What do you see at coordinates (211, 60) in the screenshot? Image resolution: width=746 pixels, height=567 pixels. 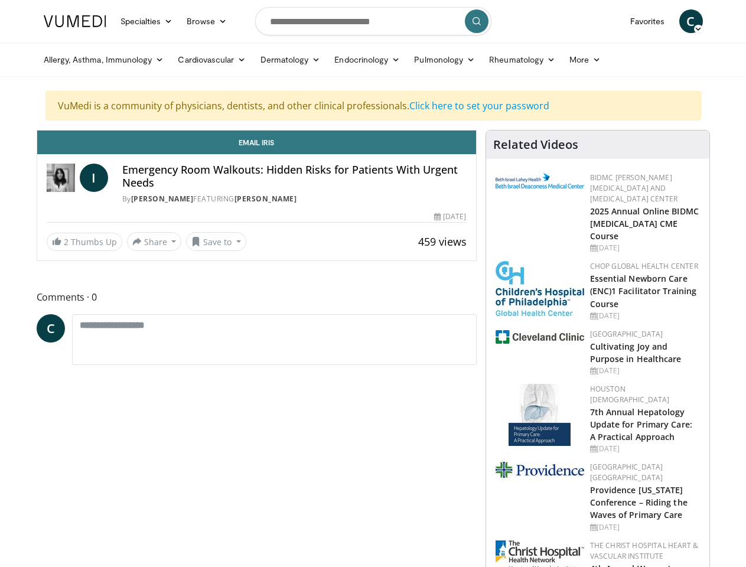 I see `a: Cardiovascular` at bounding box center [211, 60].